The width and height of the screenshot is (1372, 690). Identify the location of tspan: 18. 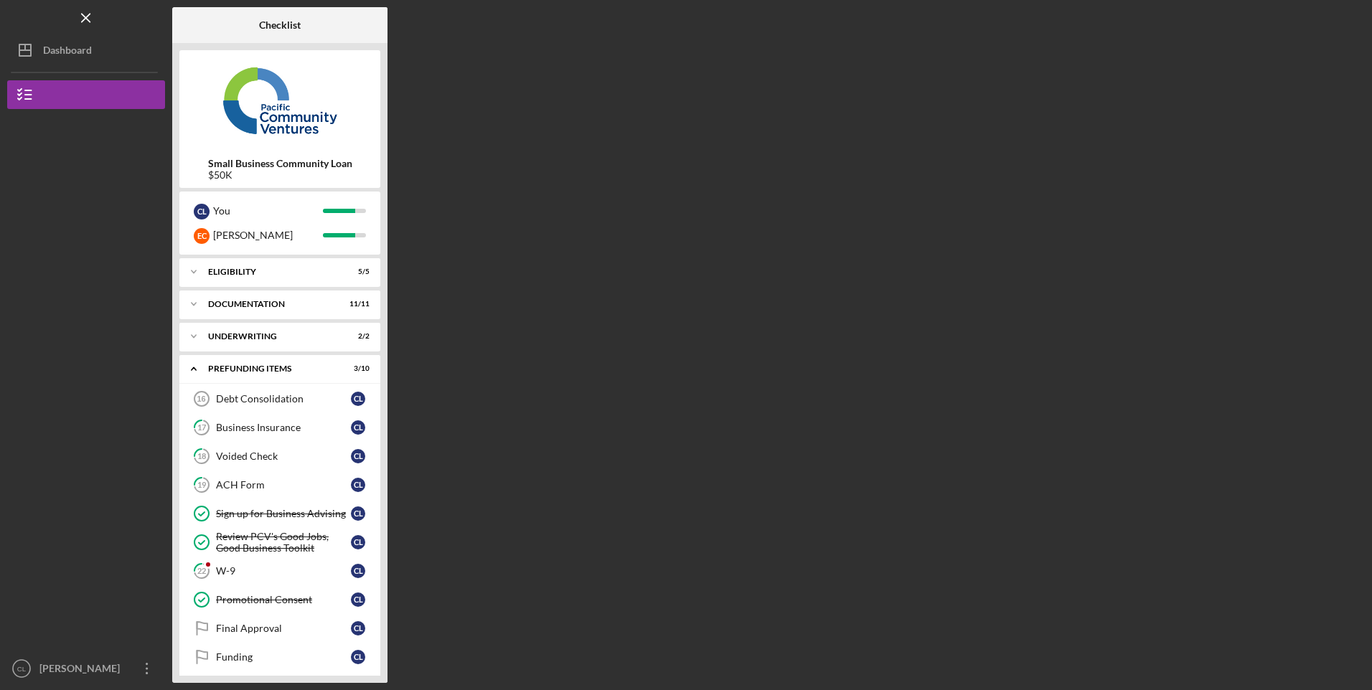
(202, 456).